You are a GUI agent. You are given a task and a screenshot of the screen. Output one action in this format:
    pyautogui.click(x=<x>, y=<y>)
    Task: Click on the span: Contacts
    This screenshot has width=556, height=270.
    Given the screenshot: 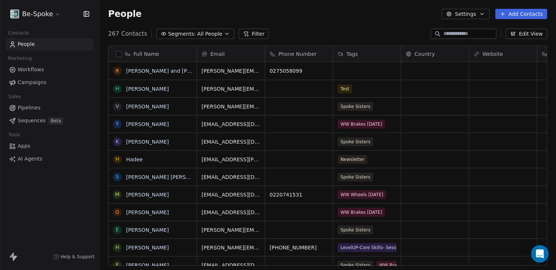 What is the action you would take?
    pyautogui.click(x=18, y=33)
    